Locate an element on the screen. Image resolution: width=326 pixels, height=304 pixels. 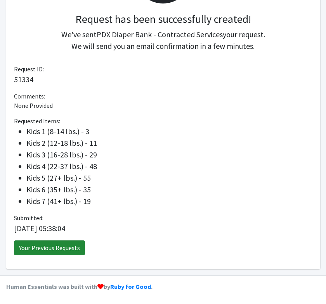
li: Kids 7 (41+ lbs.) - 19 is located at coordinates (169, 202).